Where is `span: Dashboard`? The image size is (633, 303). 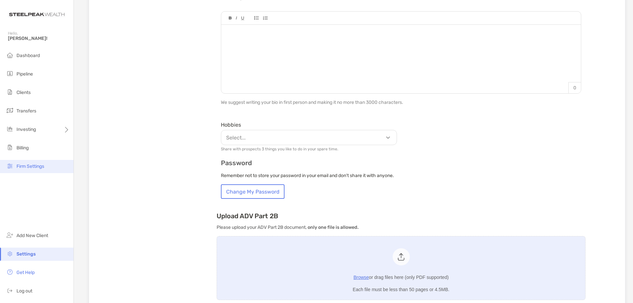 span: Dashboard is located at coordinates (28, 55).